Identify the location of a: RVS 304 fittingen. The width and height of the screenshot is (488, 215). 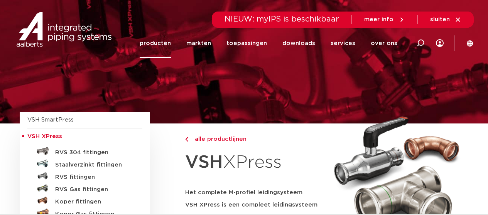
(85, 152).